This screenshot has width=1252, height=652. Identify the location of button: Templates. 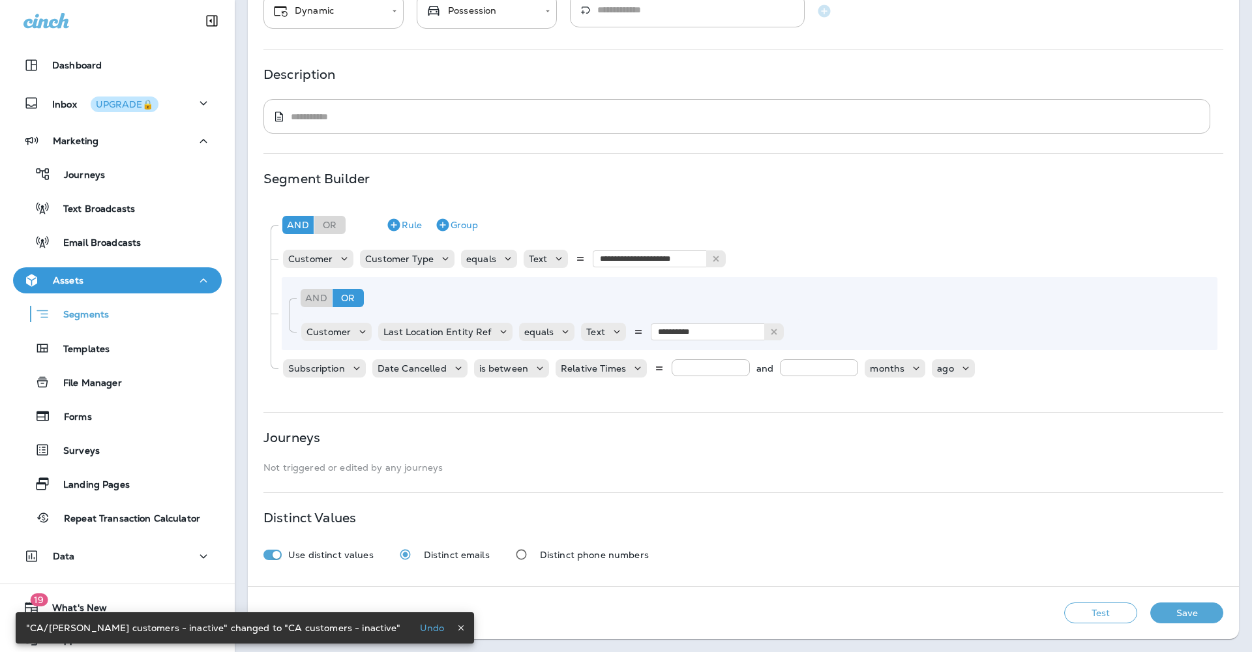
(117, 348).